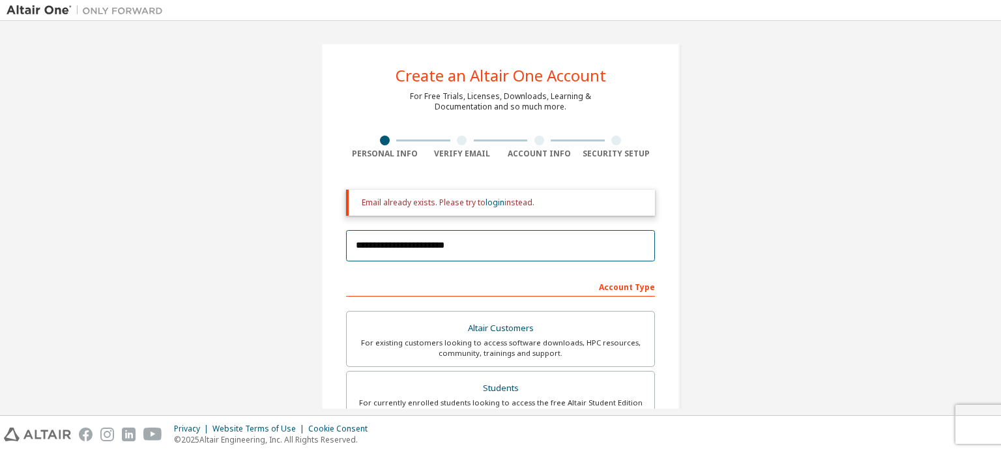 The image size is (1001, 453). What do you see at coordinates (85, 434) in the screenshot?
I see `img: facebook.svg` at bounding box center [85, 434].